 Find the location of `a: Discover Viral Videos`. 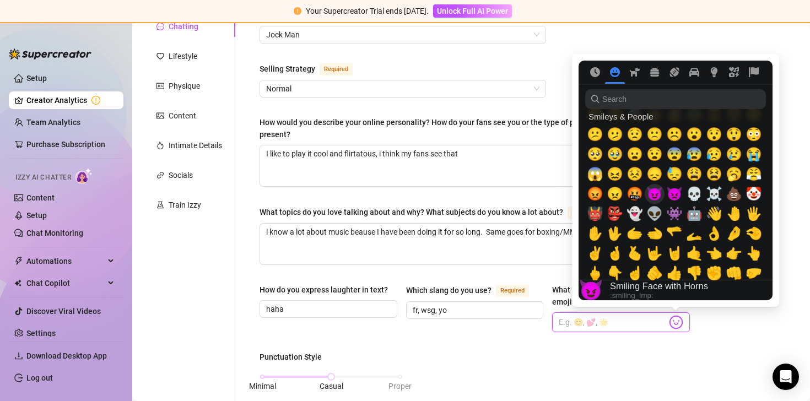

a: Discover Viral Videos is located at coordinates (63, 311).